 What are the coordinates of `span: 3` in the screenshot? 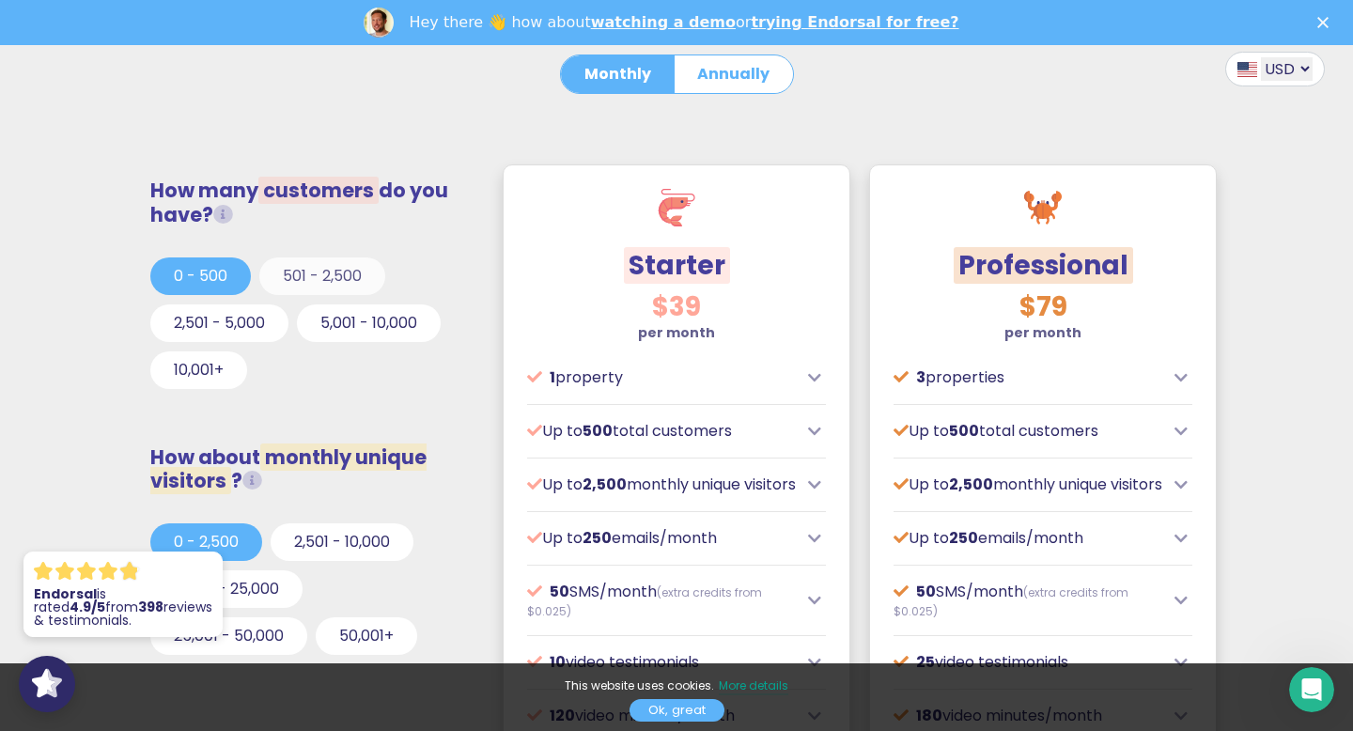 It's located at (921, 377).